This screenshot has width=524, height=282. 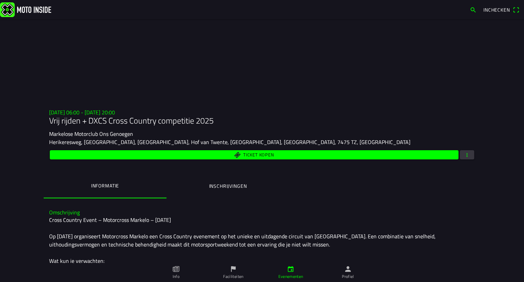 I want to click on ion-label: Inschrijvingen, so click(x=228, y=186).